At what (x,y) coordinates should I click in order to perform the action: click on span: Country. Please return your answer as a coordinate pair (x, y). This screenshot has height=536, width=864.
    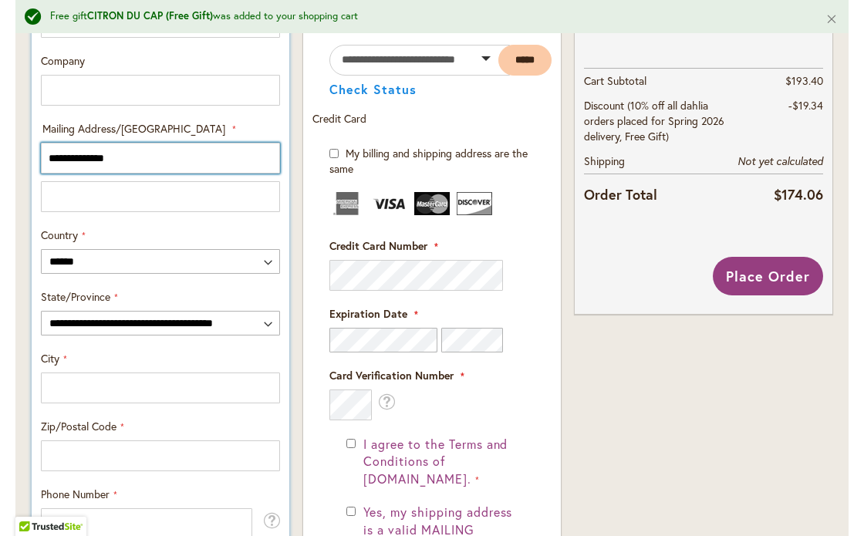
    Looking at the image, I should click on (59, 235).